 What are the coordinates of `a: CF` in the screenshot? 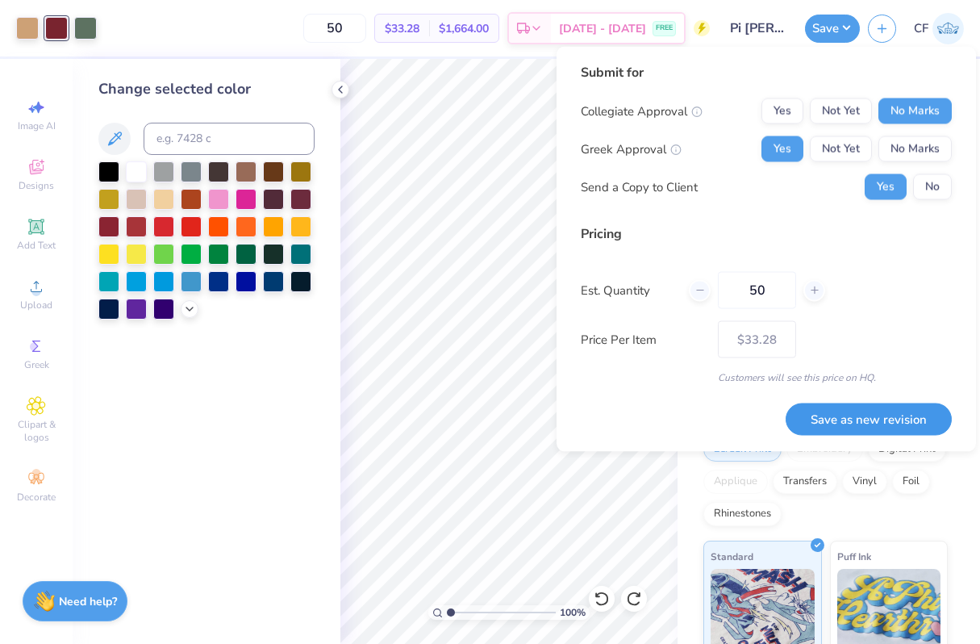 It's located at (939, 28).